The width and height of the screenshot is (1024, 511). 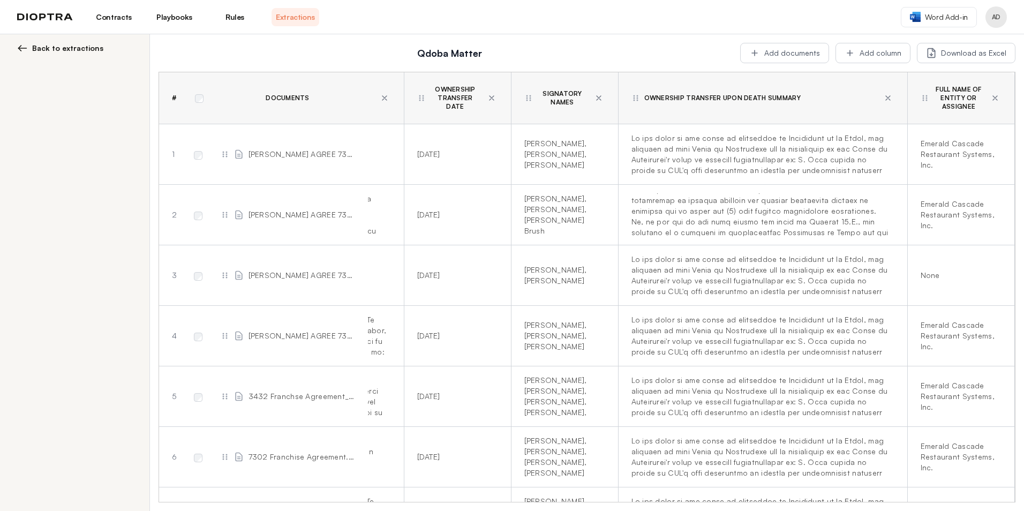 I want to click on span: Back to extractions, so click(x=67, y=48).